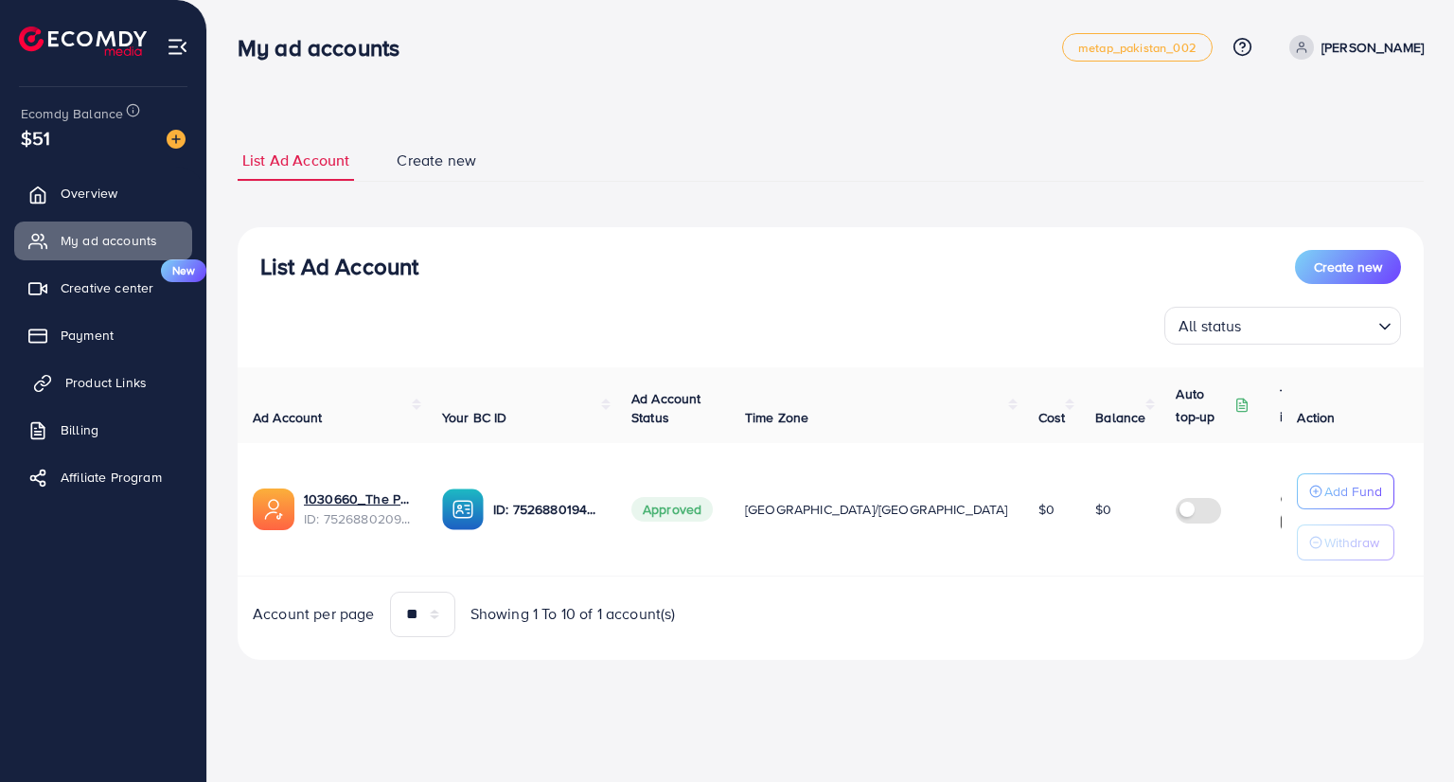  I want to click on p: ID: 7526880194301542407, so click(547, 509).